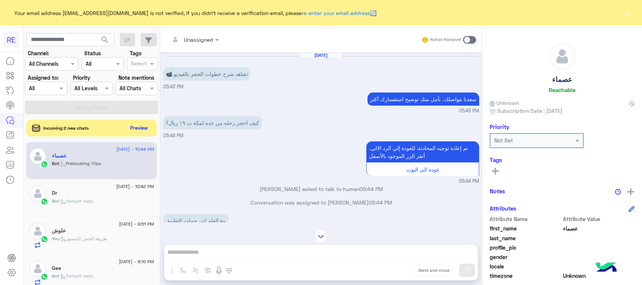 The width and height of the screenshot is (642, 285). I want to click on span: Incoming 2 new chats, so click(66, 128).